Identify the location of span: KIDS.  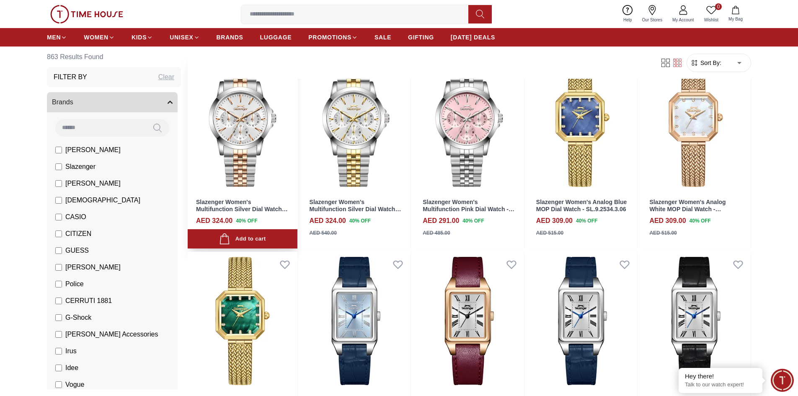
(139, 37).